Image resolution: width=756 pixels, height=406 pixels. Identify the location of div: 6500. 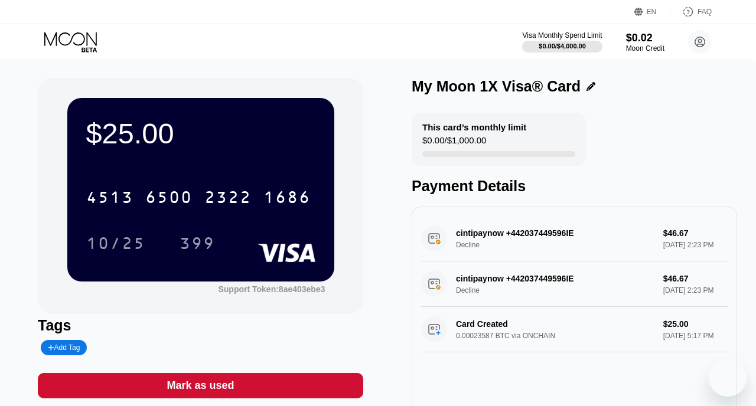
(169, 199).